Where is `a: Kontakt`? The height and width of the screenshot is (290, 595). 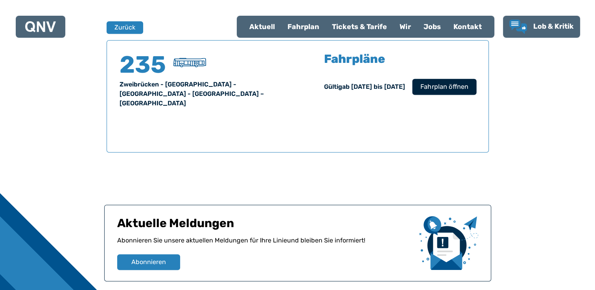
a: Kontakt is located at coordinates (468, 27).